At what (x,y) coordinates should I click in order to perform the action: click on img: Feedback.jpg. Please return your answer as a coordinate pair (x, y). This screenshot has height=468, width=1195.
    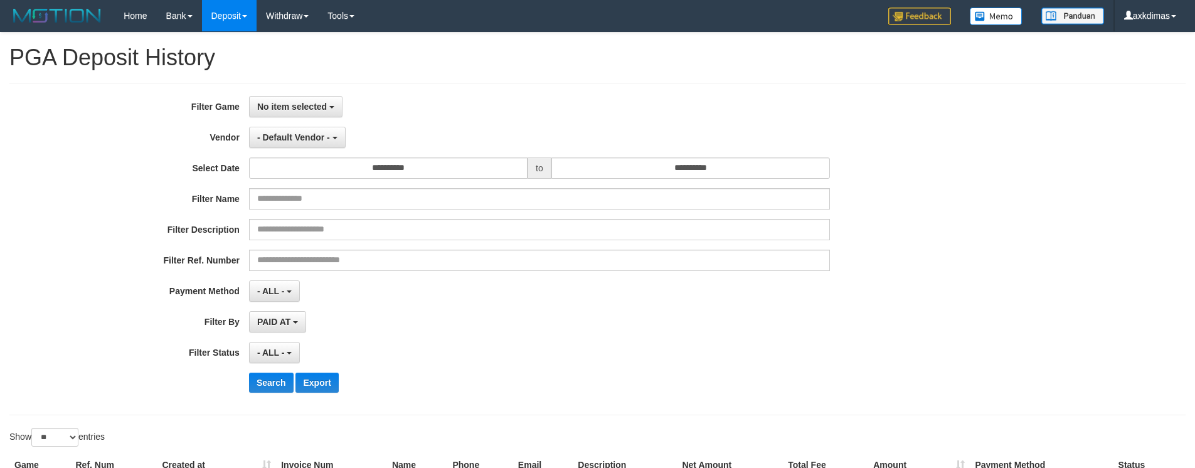
    Looking at the image, I should click on (920, 16).